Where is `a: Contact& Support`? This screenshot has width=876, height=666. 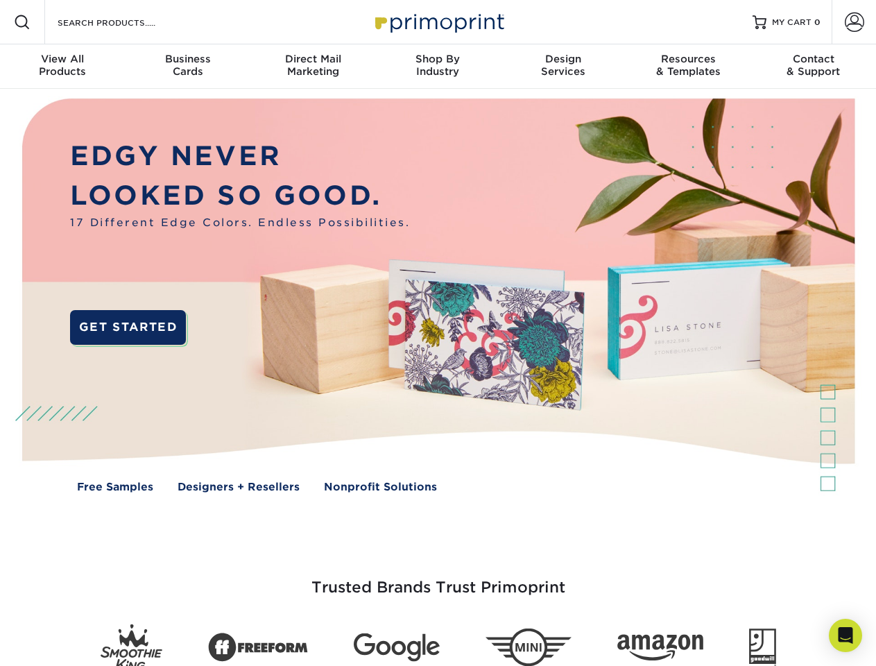
a: Contact& Support is located at coordinates (814, 67).